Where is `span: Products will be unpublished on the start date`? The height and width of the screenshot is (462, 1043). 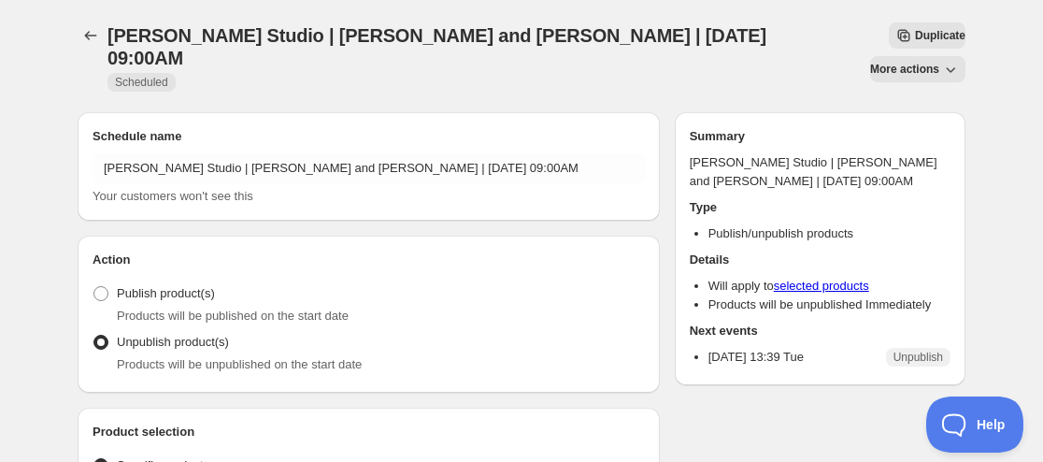 span: Products will be unpublished on the start date is located at coordinates (239, 363).